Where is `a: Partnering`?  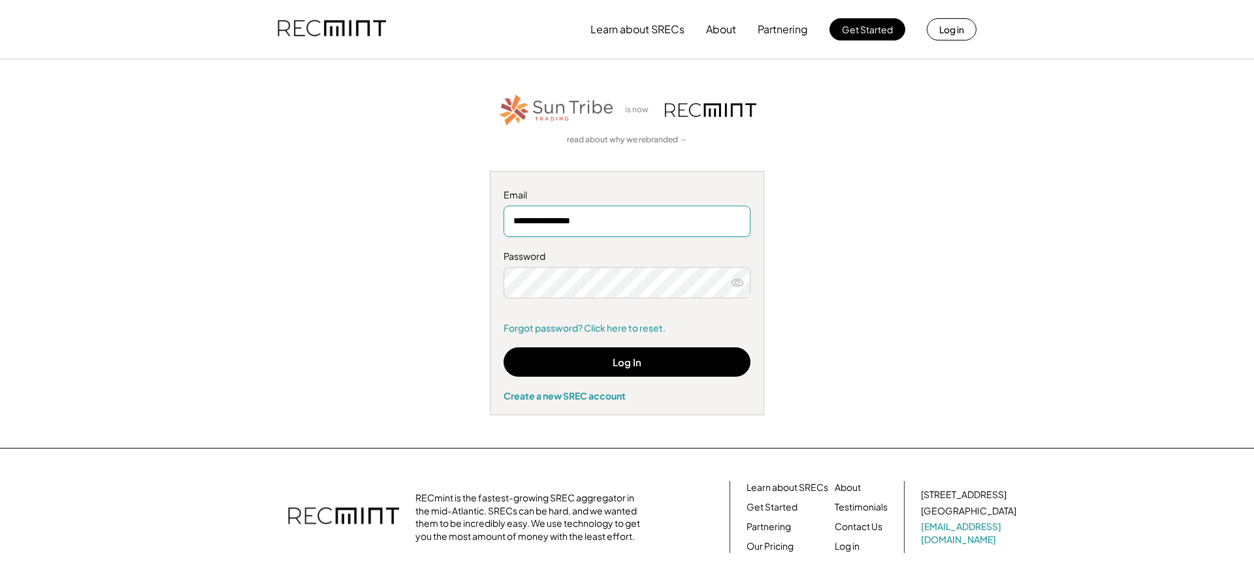
a: Partnering is located at coordinates (769, 527).